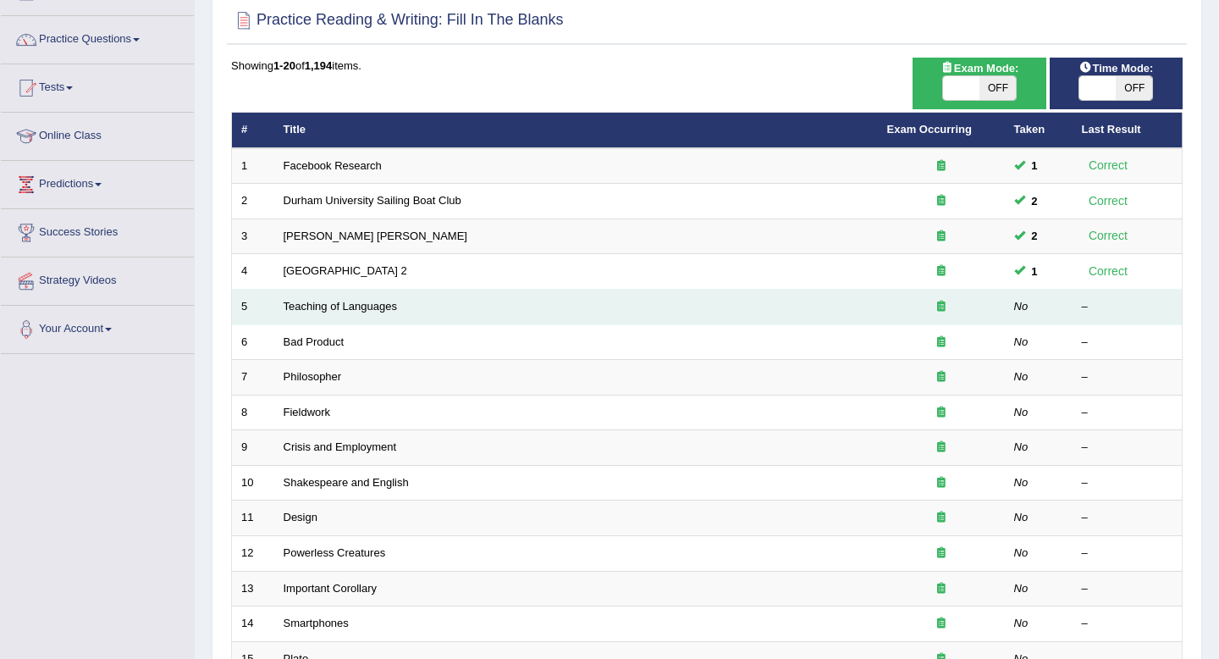 The height and width of the screenshot is (659, 1219). I want to click on a: Your Account, so click(97, 327).